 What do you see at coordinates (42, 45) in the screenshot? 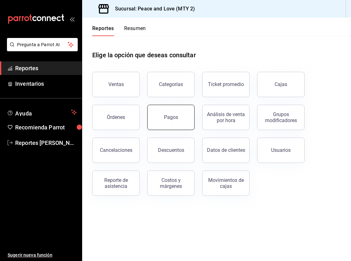
I see `span: Pregunta a Parrot AI` at bounding box center [42, 45].